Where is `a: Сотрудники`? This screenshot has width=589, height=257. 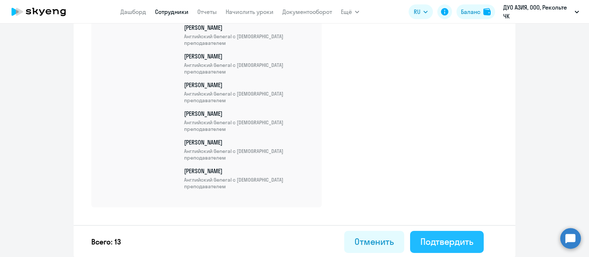
a: Сотрудники is located at coordinates (172, 12).